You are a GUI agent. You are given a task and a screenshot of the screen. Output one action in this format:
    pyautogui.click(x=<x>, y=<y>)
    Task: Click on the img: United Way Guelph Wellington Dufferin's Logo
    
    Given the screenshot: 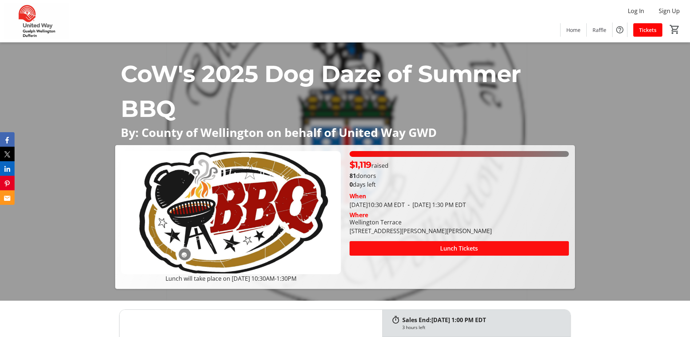 What is the action you would take?
    pyautogui.click(x=37, y=21)
    